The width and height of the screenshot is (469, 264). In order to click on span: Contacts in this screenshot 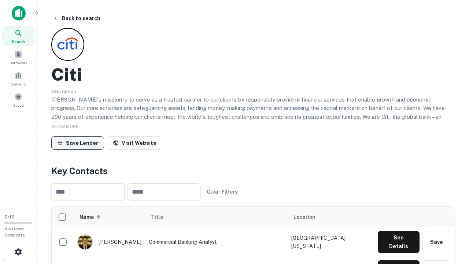, I will do `click(18, 84)`.